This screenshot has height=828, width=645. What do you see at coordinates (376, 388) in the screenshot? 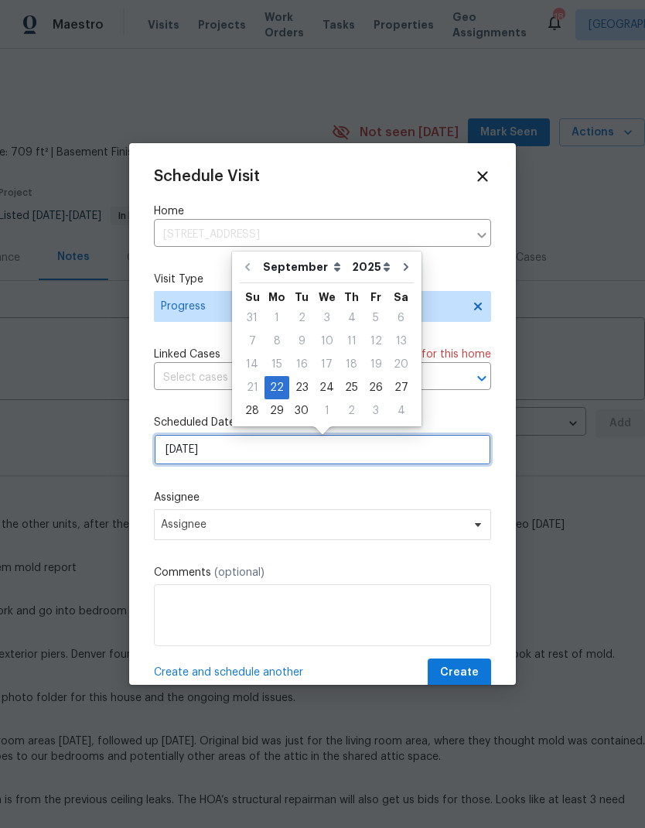
I see `div: 26` at bounding box center [376, 388].